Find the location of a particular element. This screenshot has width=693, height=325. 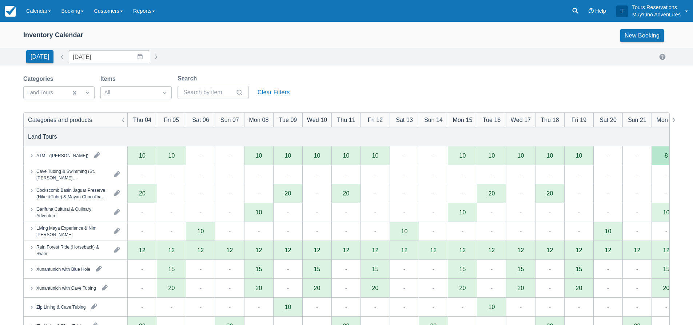

i: Help is located at coordinates (591, 11).